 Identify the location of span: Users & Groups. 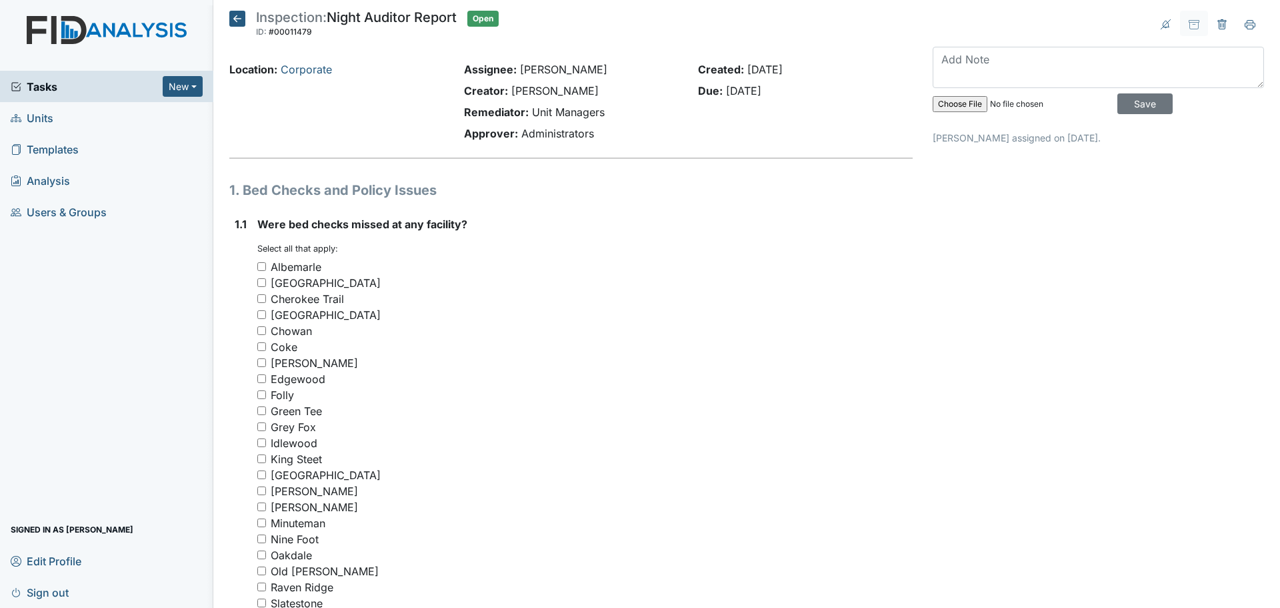
(59, 211).